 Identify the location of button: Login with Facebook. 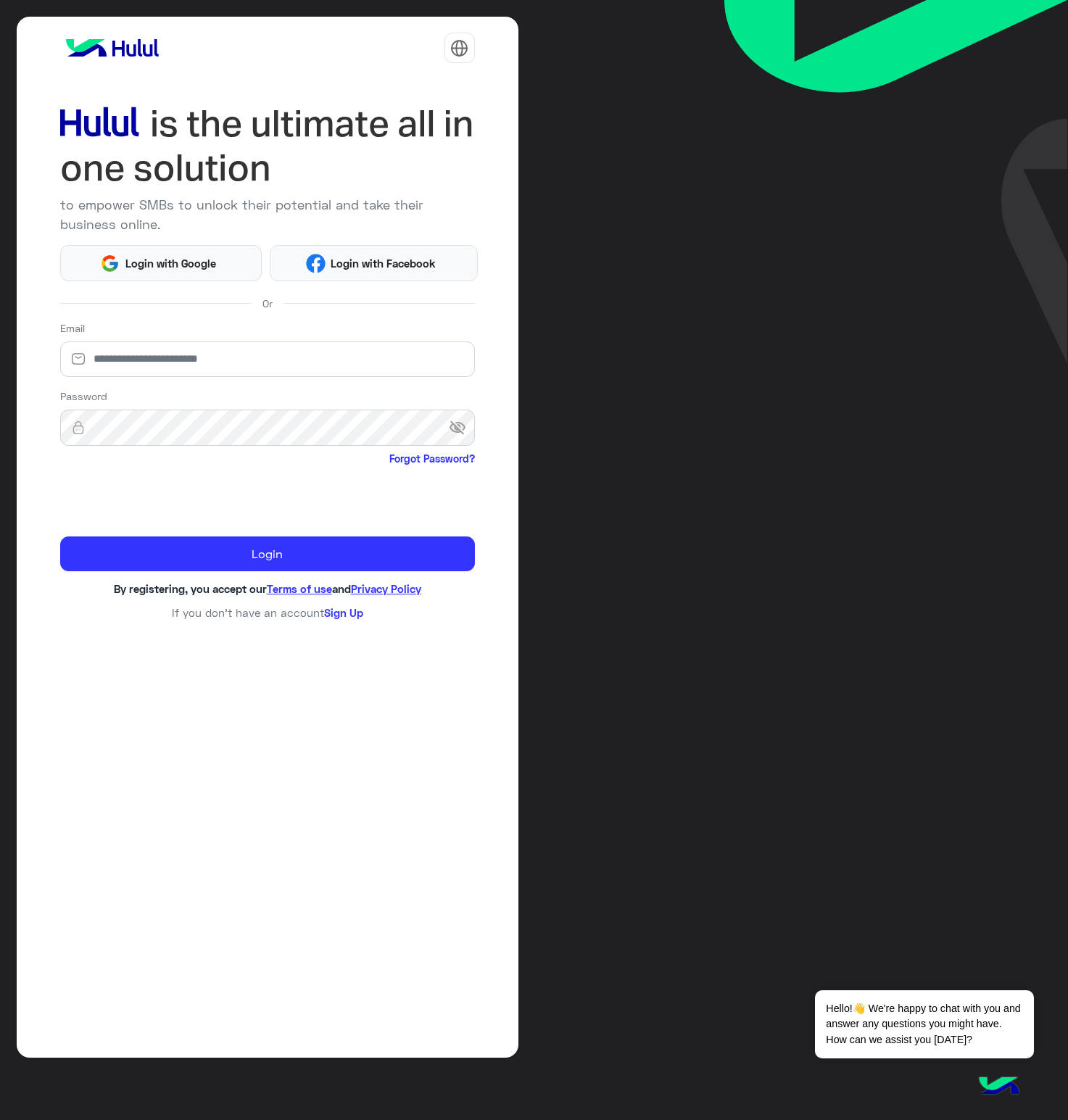
(374, 263).